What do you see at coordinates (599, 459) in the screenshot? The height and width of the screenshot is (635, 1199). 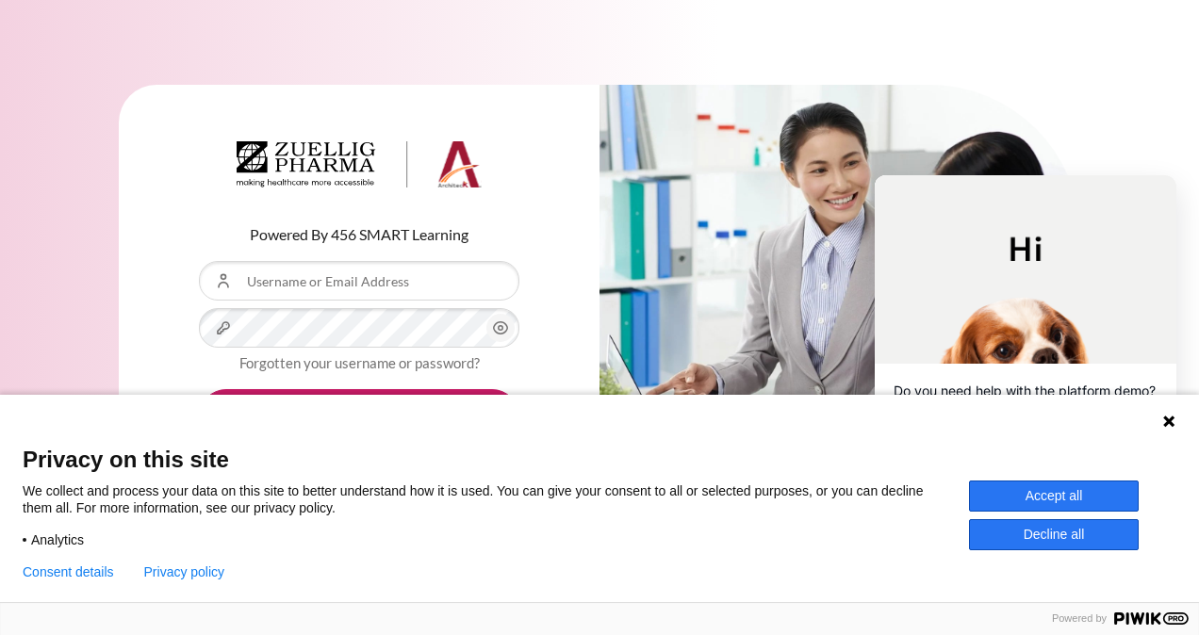 I see `span: Privacy on this site` at bounding box center [599, 459].